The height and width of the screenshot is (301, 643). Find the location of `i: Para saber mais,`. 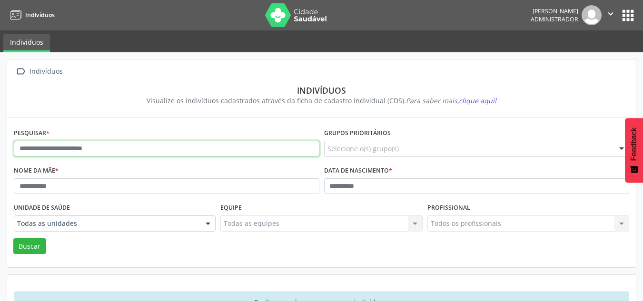

i: Para saber mais, is located at coordinates (451, 100).